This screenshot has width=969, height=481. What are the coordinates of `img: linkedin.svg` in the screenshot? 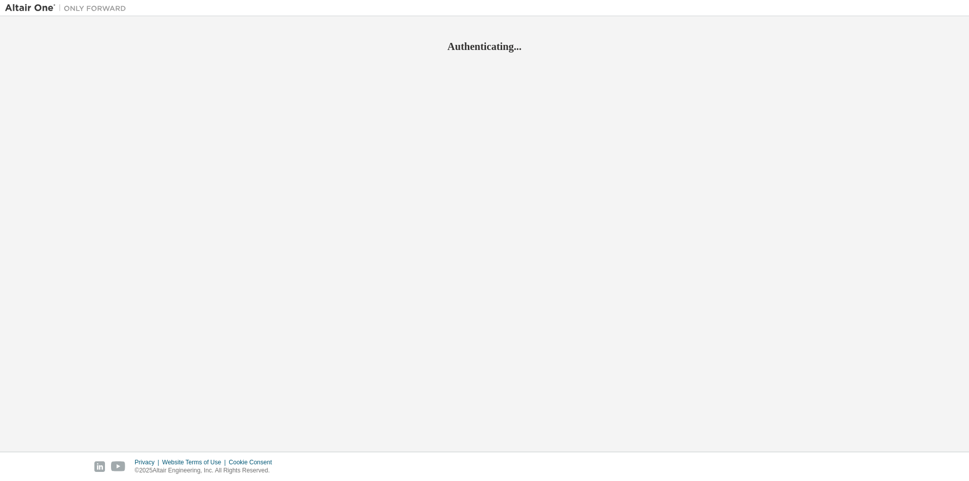 It's located at (99, 466).